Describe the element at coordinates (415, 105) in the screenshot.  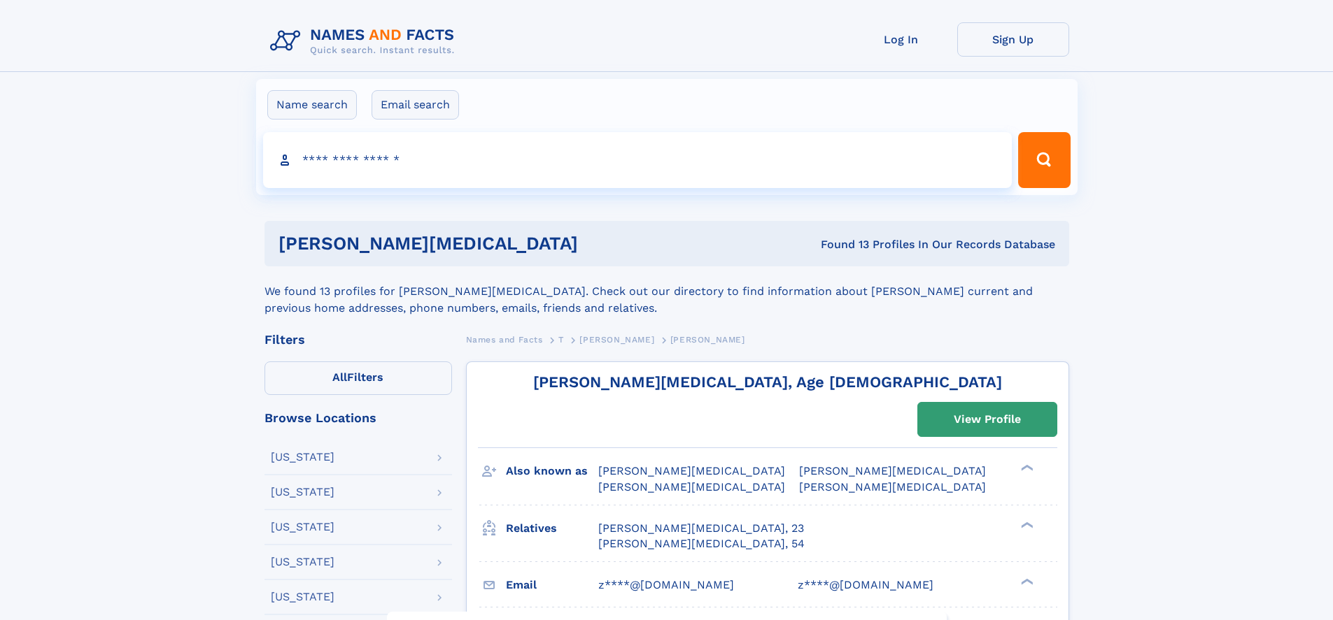
I see `label: Email search` at that location.